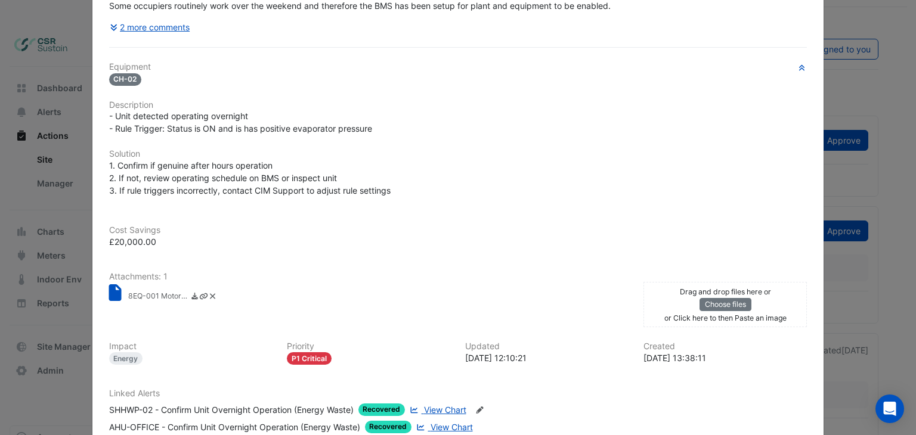 The width and height of the screenshot is (916, 435). I want to click on span: - Unit detected operating overnight - Rule Trigger: Status is ON and is has positive evaporator p..., so click(240, 122).